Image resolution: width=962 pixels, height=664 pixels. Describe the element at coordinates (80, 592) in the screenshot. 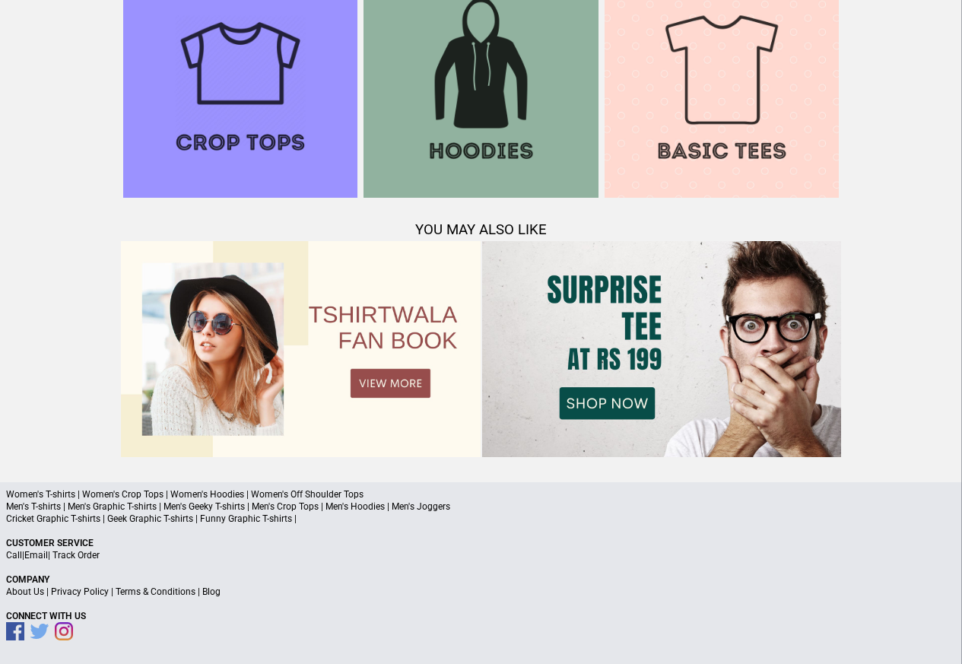

I see `a: Privacy Policy` at that location.